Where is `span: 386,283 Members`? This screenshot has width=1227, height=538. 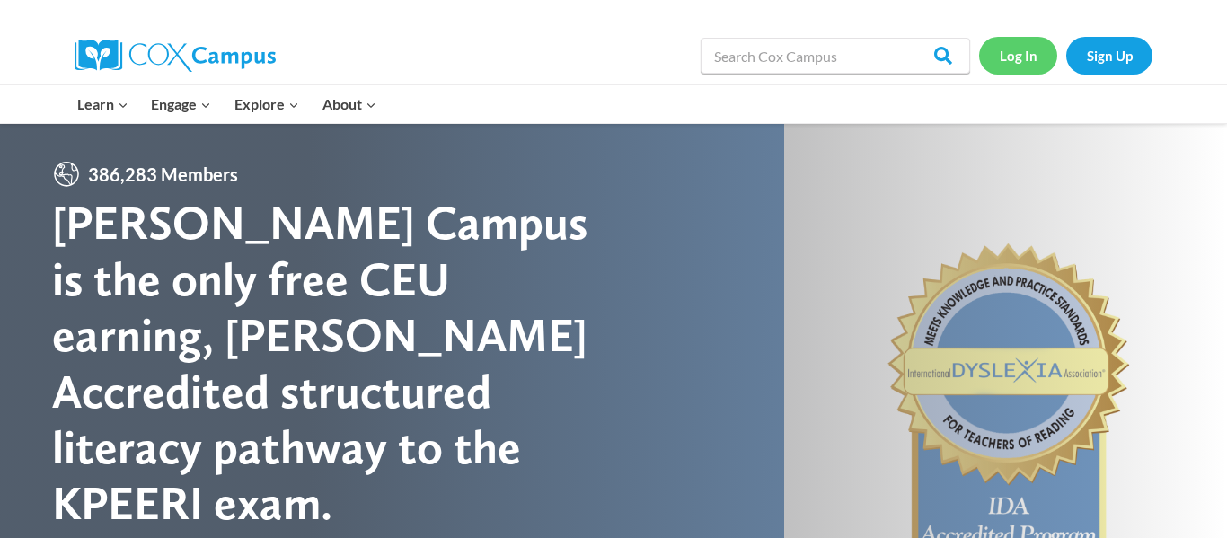 span: 386,283 Members is located at coordinates (163, 174).